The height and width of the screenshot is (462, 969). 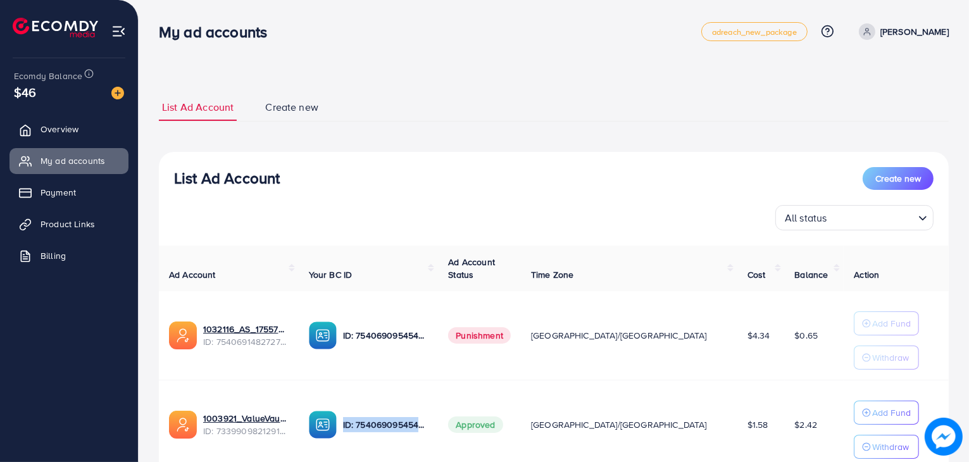 I want to click on span: Your BC ID, so click(x=330, y=275).